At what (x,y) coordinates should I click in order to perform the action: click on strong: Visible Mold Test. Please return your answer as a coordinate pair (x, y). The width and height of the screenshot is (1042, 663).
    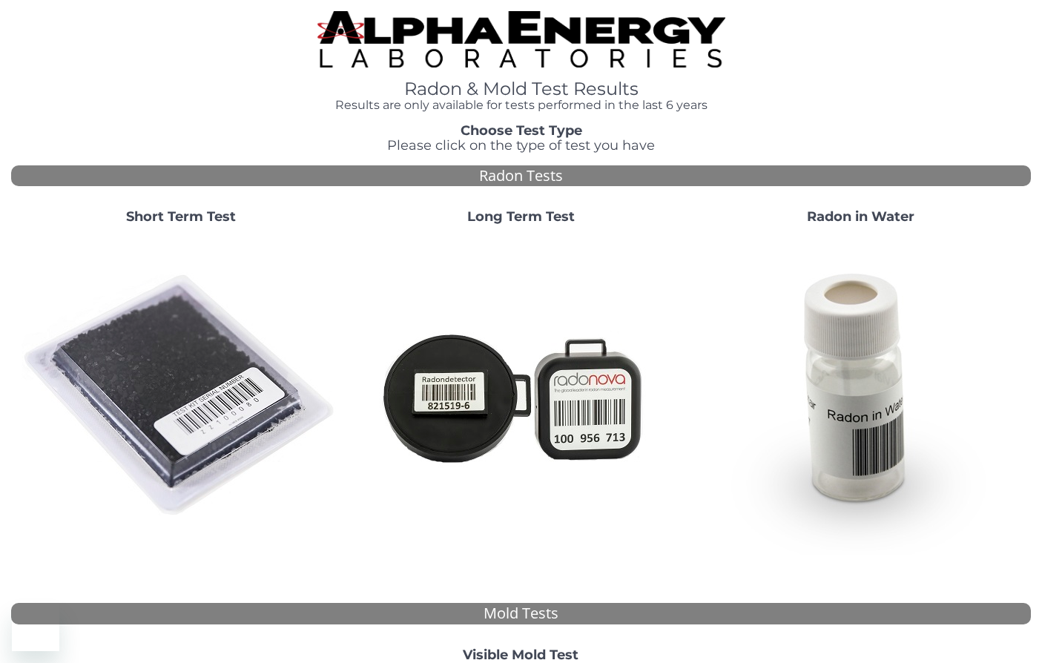
    Looking at the image, I should click on (521, 655).